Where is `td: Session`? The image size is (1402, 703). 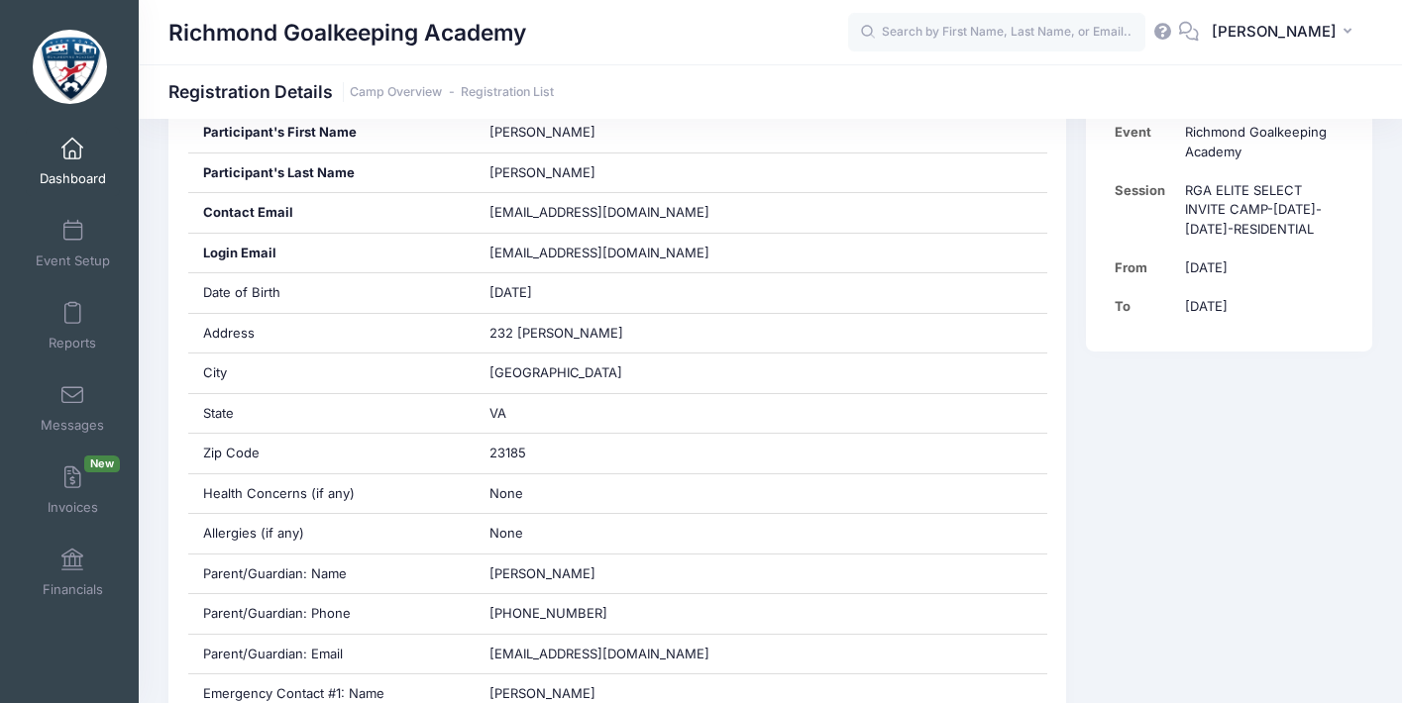 td: Session is located at coordinates (1144, 210).